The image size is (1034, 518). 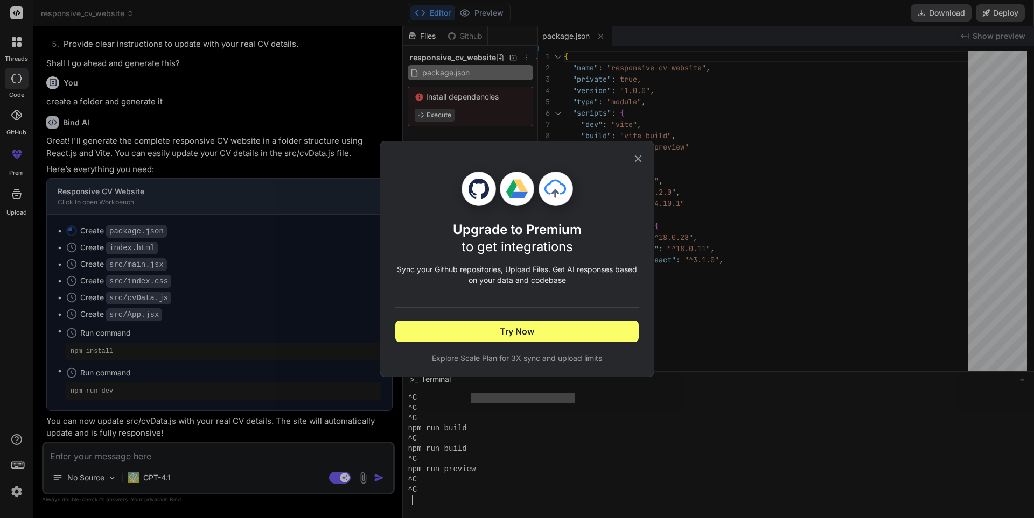 What do you see at coordinates (517, 275) in the screenshot?
I see `p: Sync your Github repositories, Upload Files. Get AI responses based on your data and codebase` at bounding box center [517, 275].